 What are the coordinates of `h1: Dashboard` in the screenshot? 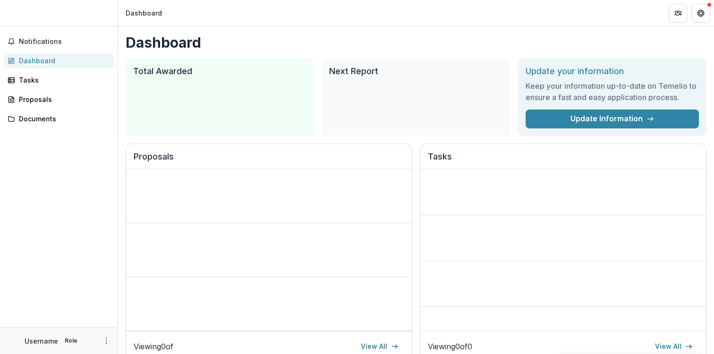 It's located at (416, 42).